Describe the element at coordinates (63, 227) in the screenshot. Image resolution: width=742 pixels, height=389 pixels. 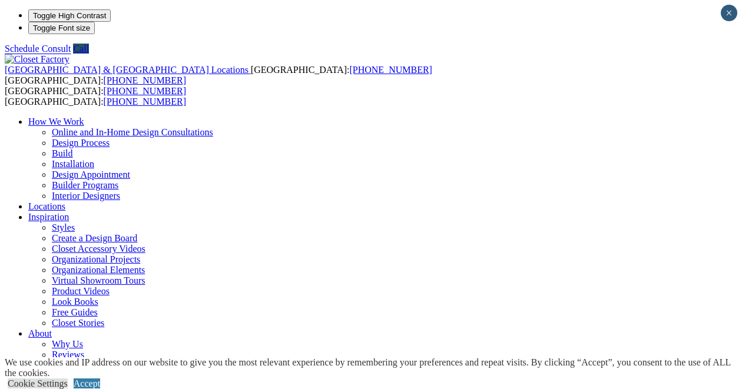
I see `a: Styles` at that location.